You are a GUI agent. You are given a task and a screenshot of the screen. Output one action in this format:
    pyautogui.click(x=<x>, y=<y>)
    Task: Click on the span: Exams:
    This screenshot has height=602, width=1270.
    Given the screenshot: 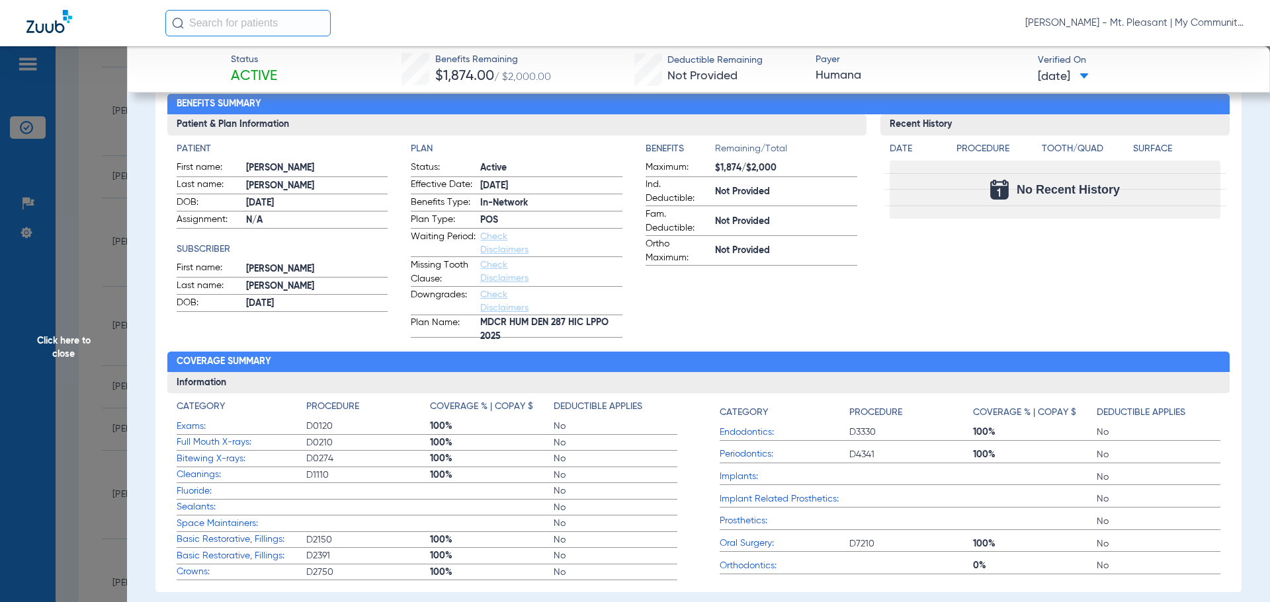 What is the action you would take?
    pyautogui.click(x=241, y=427)
    